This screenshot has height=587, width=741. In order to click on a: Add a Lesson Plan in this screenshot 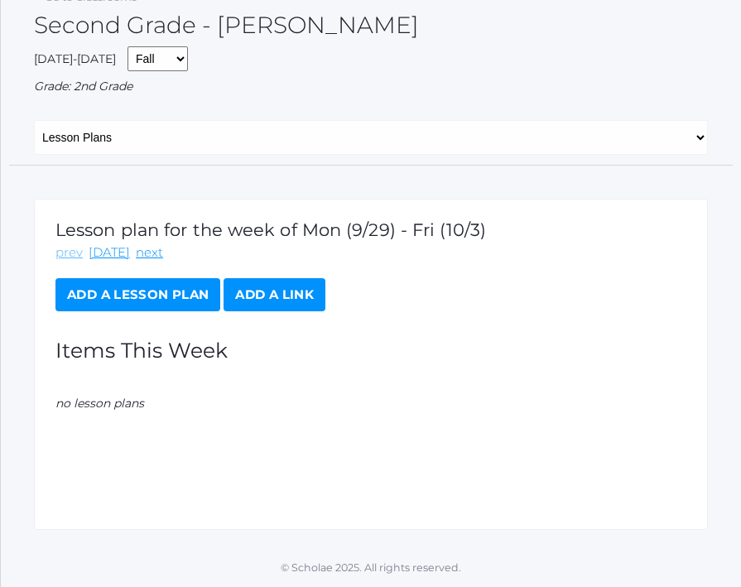, I will do `click(137, 295)`.